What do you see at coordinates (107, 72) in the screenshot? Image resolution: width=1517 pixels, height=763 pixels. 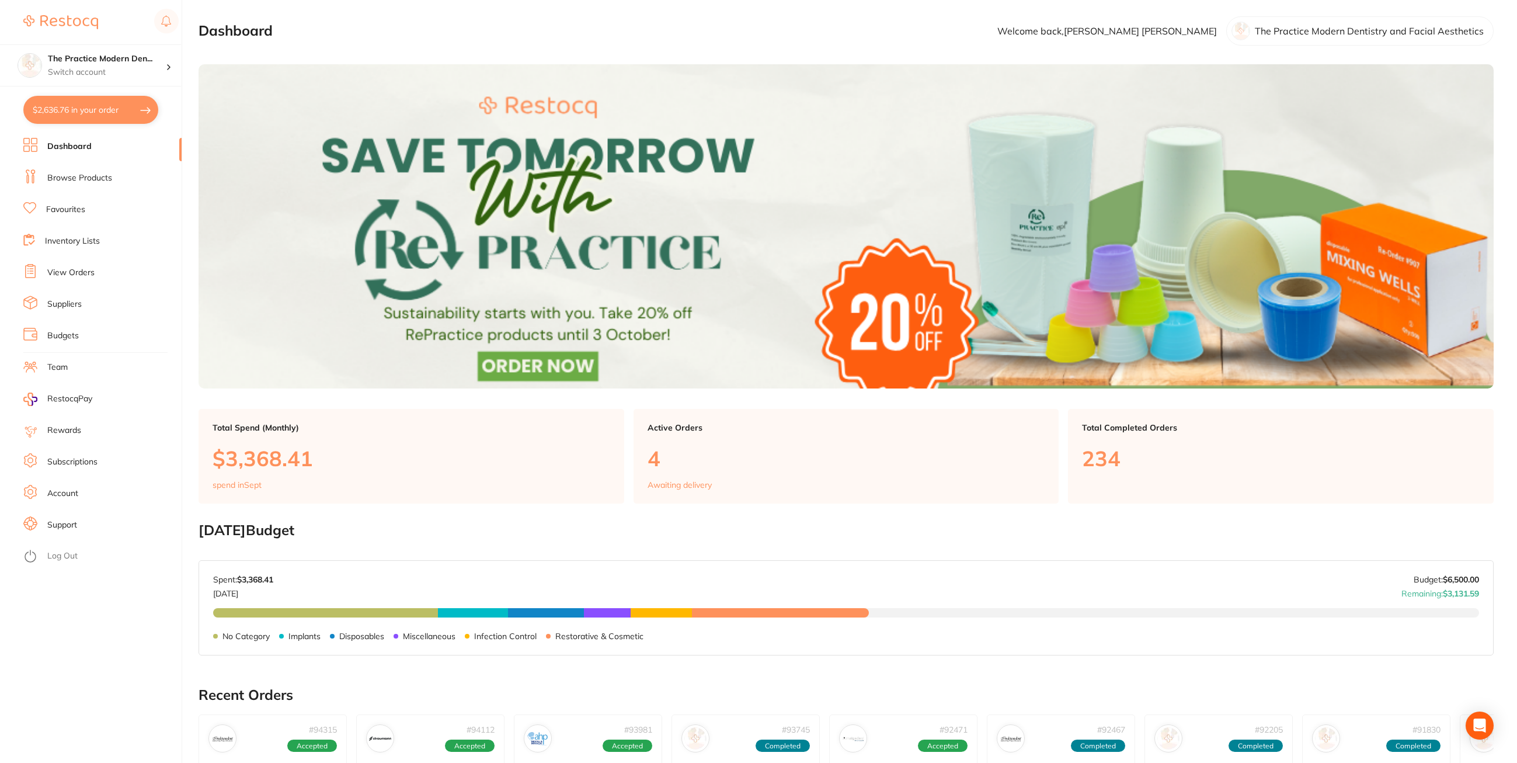 I see `p: Switch account` at bounding box center [107, 72].